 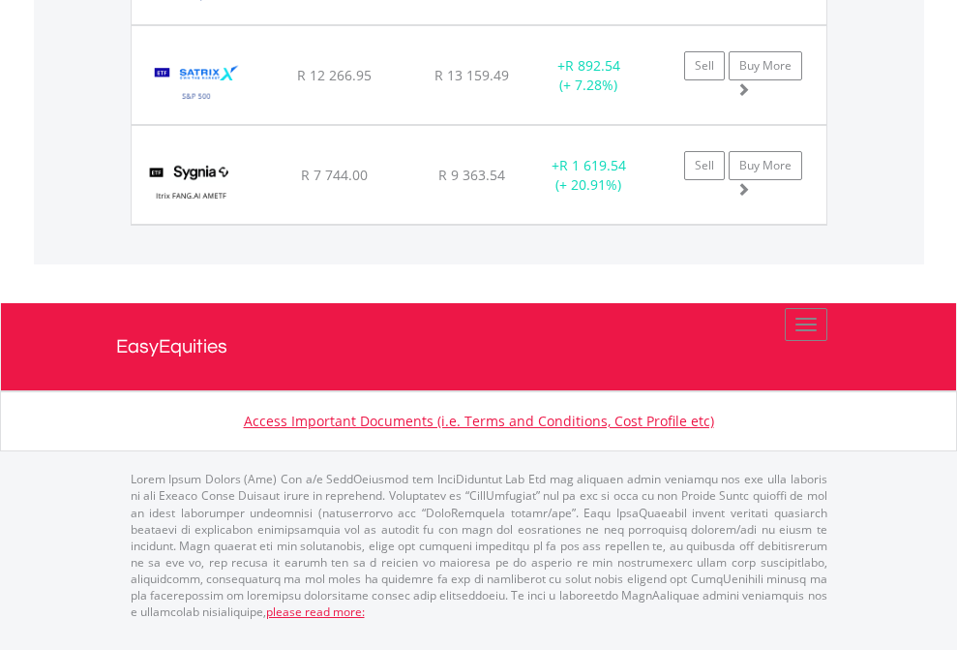 What do you see at coordinates (471, 75) in the screenshot?
I see `span: R 13 159.49` at bounding box center [471, 75].